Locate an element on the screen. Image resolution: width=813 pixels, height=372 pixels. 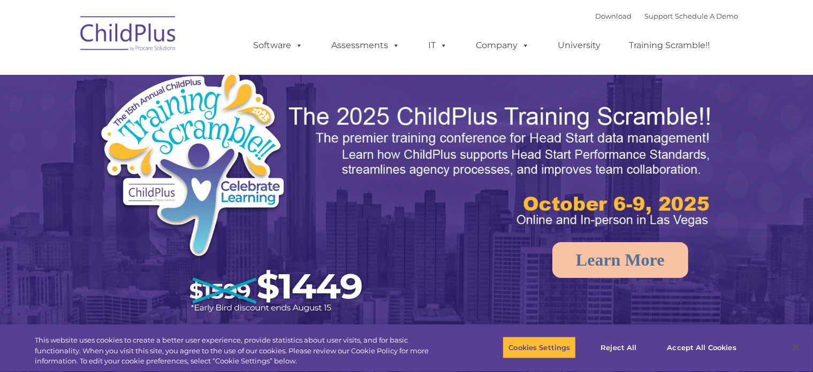
span: Last name is located at coordinates (165, 74).